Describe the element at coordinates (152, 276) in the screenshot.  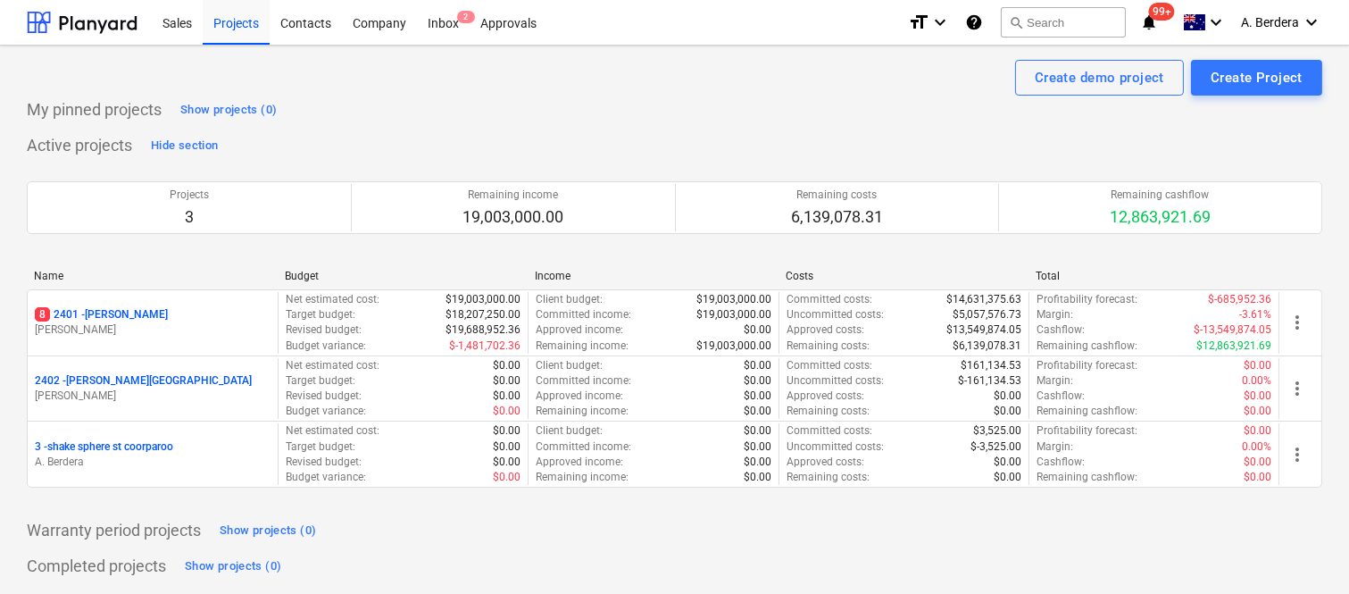
I see `div: Name` at that location.